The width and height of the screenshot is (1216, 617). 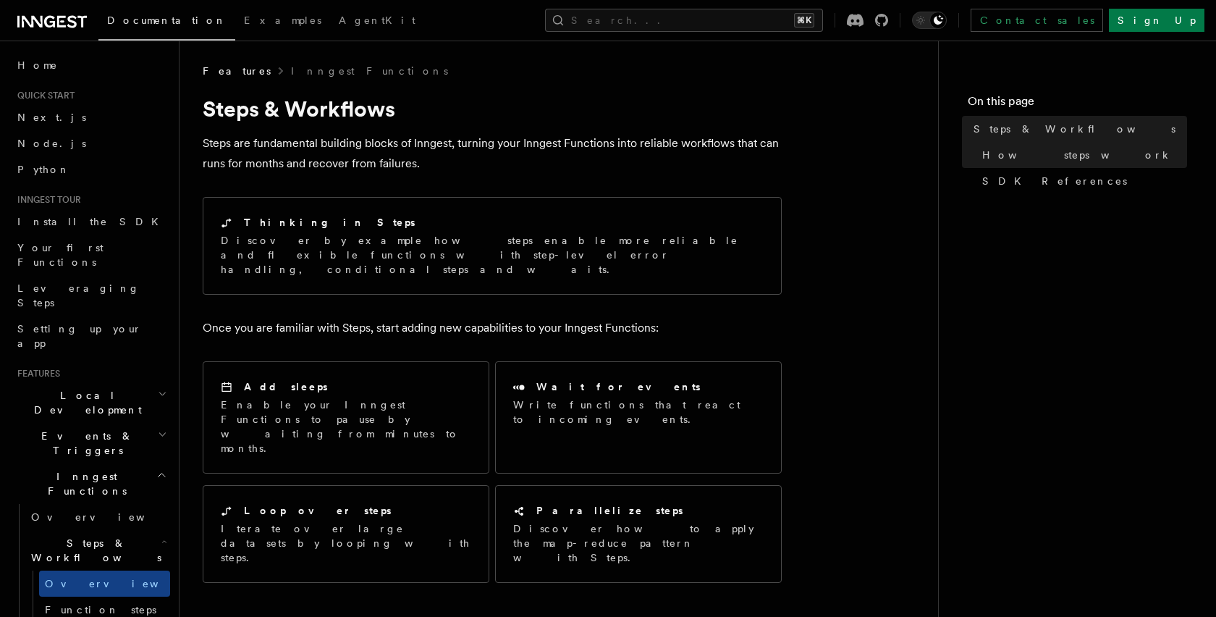 What do you see at coordinates (639, 534) in the screenshot?
I see `a: Parallelize stepsDiscover how to apply the map-reduce pattern with Steps.` at bounding box center [639, 534].